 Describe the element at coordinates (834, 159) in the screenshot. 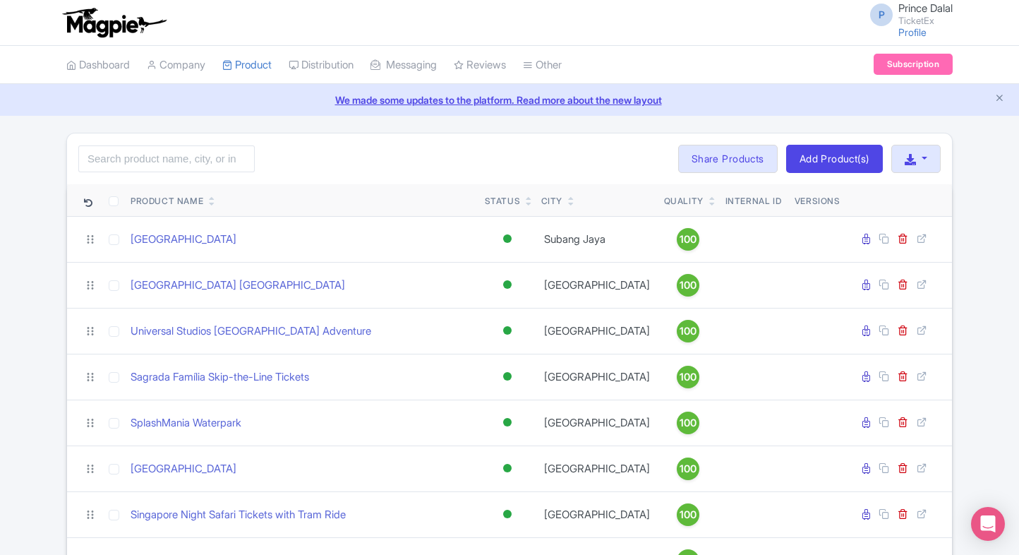

I see `a: Add Product(s)` at that location.